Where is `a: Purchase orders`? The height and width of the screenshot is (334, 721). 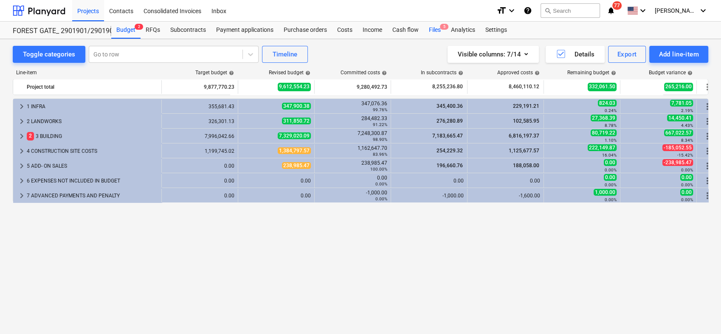 a: Purchase orders is located at coordinates (305, 30).